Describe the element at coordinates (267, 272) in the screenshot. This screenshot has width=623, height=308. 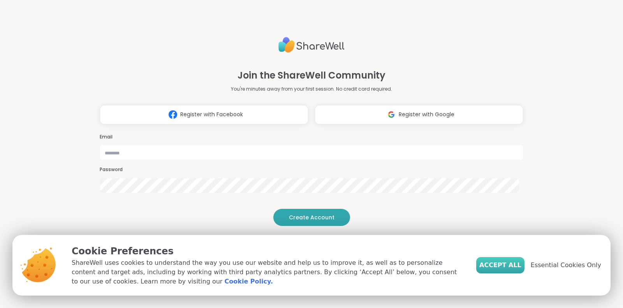
I see `p: ShareWell uses cookies to understand the way you use our website and help us to improve it, as we...` at that location.